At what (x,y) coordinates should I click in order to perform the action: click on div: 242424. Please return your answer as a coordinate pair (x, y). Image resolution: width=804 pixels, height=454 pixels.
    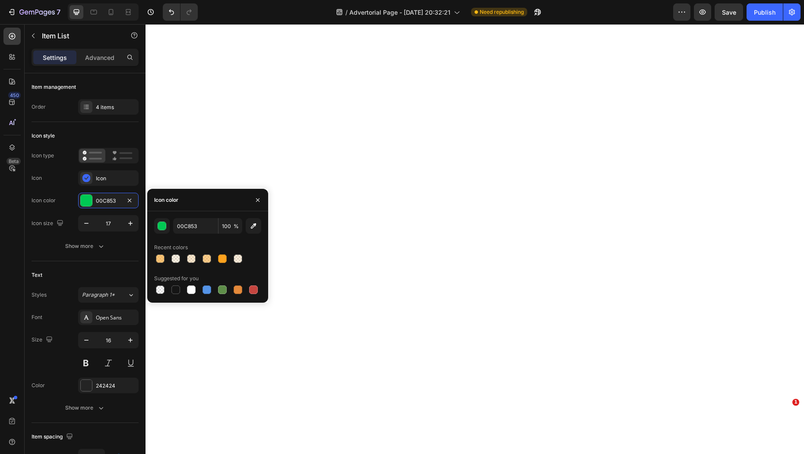
    Looking at the image, I should click on (116, 386).